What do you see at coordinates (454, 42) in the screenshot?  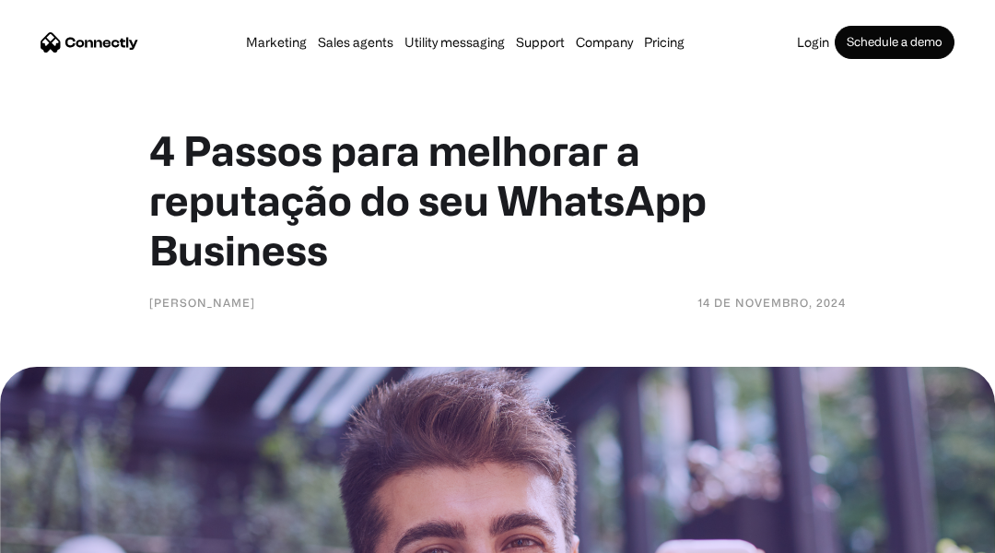 I see `a: Utility messaging` at bounding box center [454, 42].